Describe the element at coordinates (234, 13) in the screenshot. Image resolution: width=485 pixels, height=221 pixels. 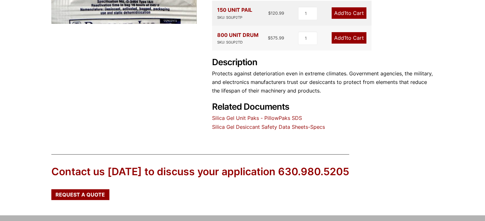
I see `div: 150 UNIT PAIL` at that location.